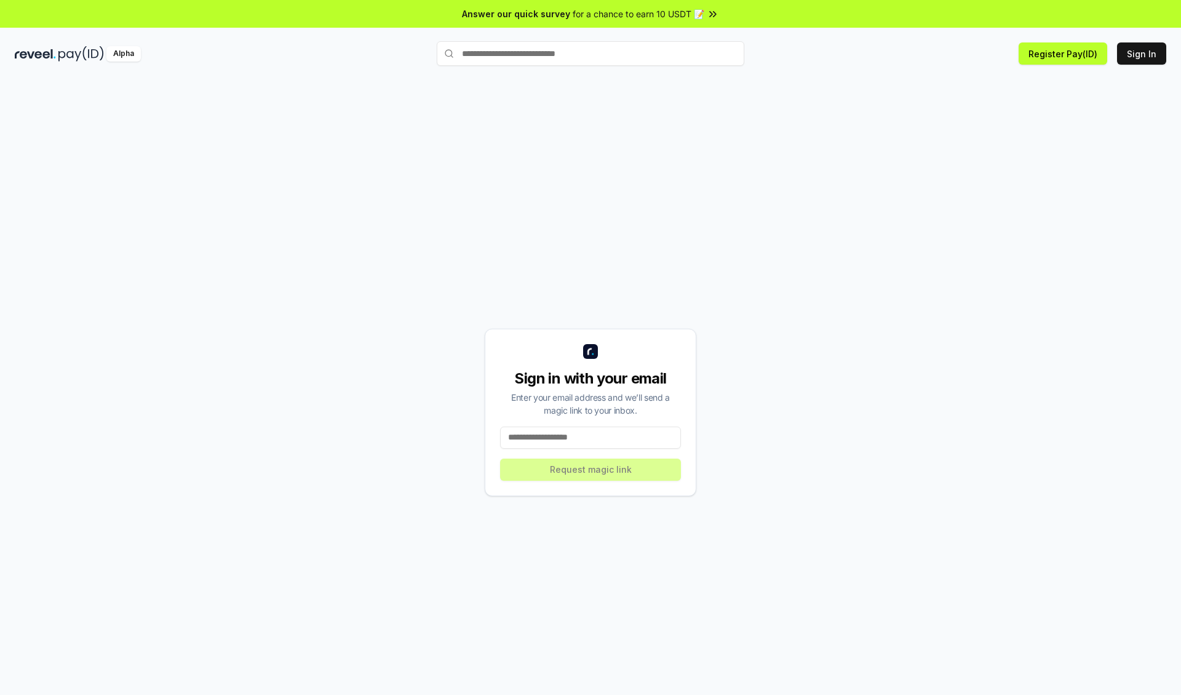  Describe the element at coordinates (516, 14) in the screenshot. I see `span: Answer our quick survey` at that location.